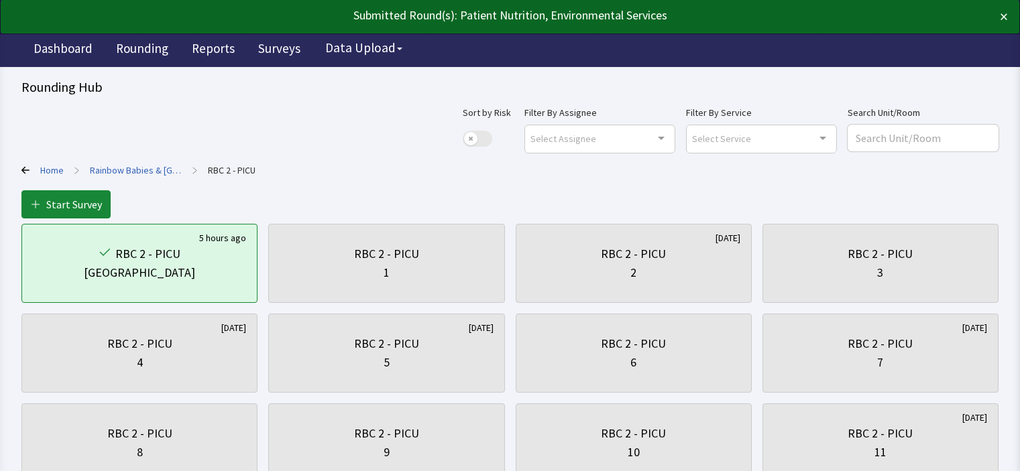  What do you see at coordinates (923, 113) in the screenshot?
I see `label: Search Unit/Room` at bounding box center [923, 113].